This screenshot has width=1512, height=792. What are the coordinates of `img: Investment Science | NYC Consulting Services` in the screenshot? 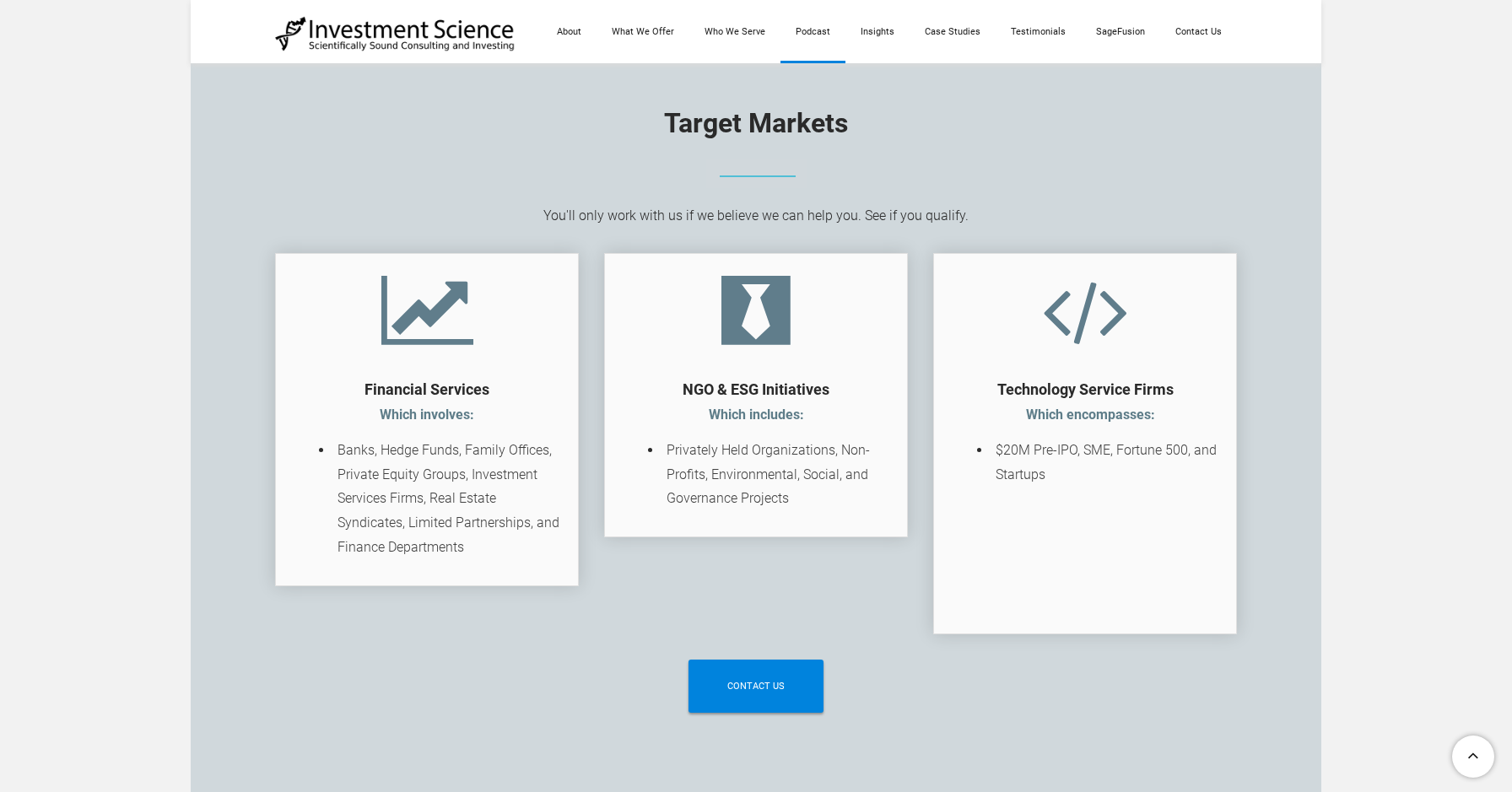 It's located at (395, 34).